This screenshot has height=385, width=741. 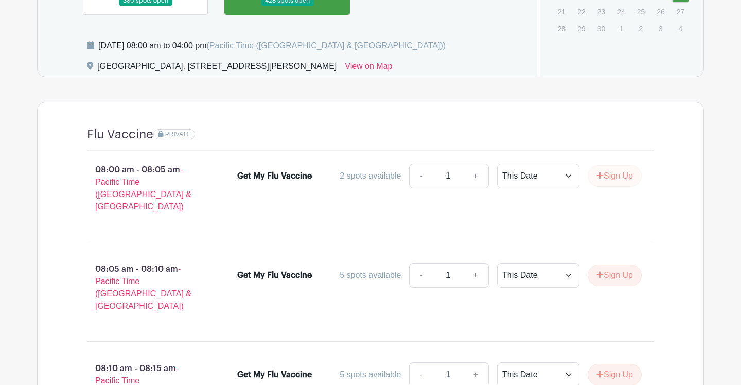 I want to click on p: 21, so click(x=562, y=11).